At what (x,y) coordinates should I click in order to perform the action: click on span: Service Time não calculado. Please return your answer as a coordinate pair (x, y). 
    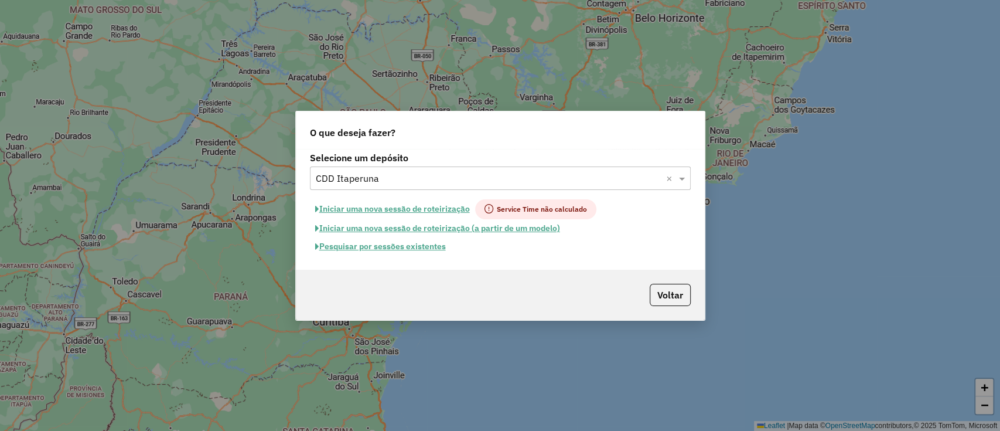
    Looking at the image, I should click on (536, 209).